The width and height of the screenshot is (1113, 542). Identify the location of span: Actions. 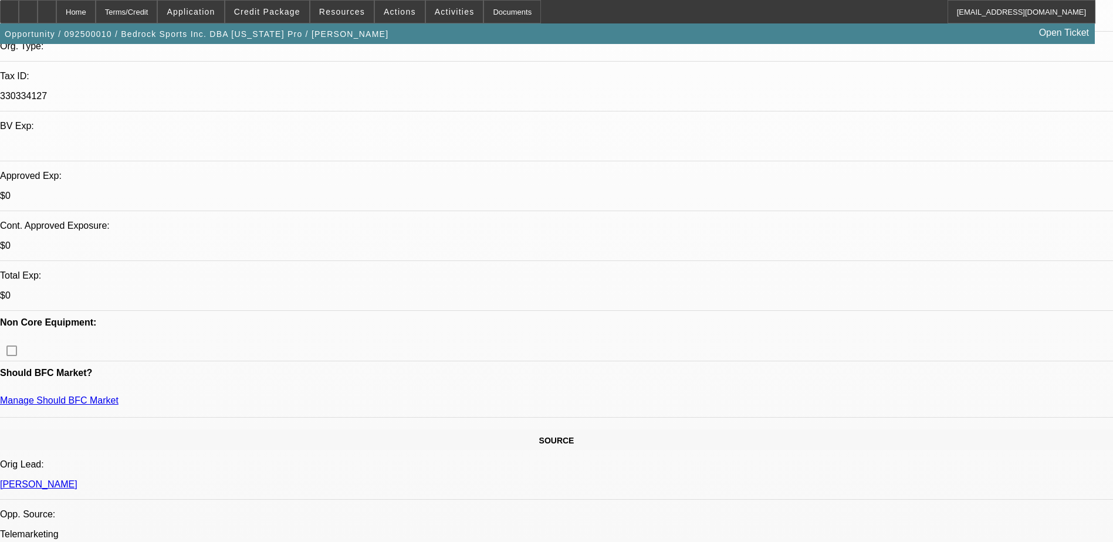
(399, 12).